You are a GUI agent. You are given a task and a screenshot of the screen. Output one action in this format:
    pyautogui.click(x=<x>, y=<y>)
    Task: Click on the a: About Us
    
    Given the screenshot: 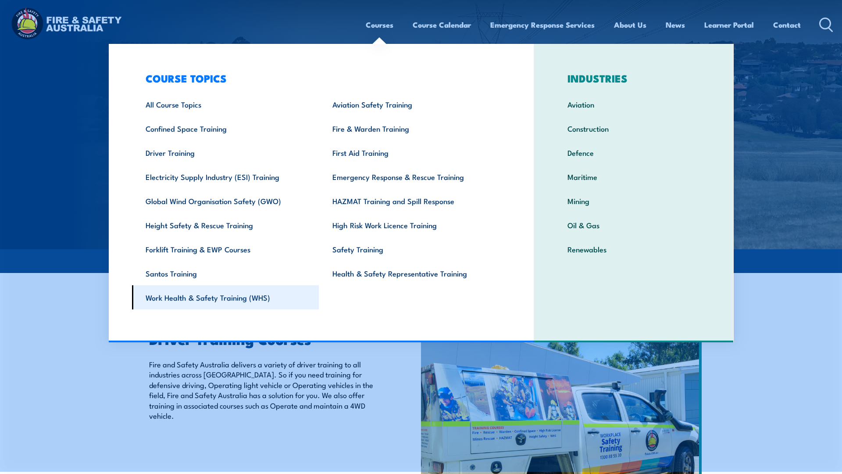 What is the action you would take?
    pyautogui.click(x=630, y=25)
    